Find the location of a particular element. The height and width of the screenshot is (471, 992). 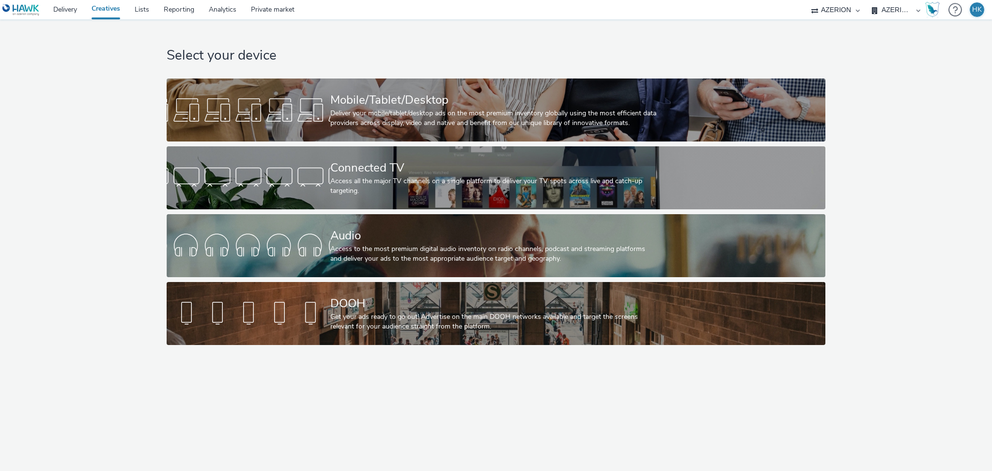

a: Hawk Academy is located at coordinates (934, 10).